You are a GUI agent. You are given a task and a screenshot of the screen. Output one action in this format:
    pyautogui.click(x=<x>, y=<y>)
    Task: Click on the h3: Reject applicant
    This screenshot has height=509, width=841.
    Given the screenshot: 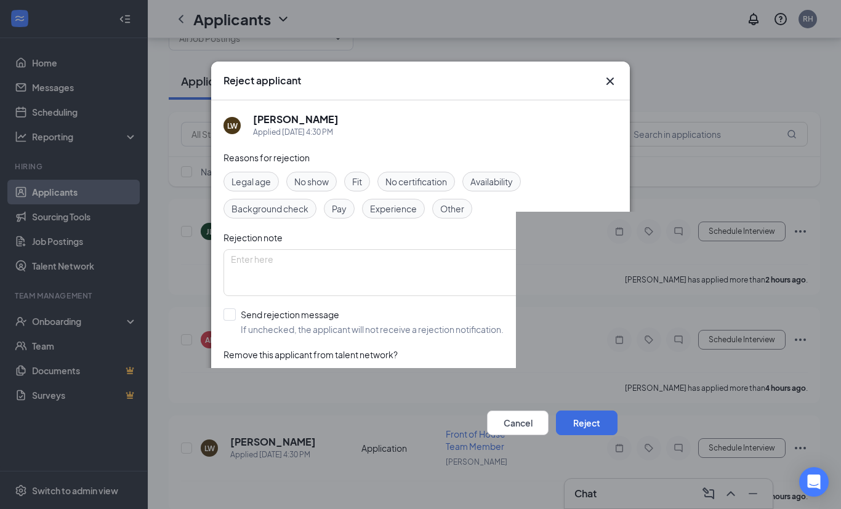 What is the action you would take?
    pyautogui.click(x=262, y=81)
    